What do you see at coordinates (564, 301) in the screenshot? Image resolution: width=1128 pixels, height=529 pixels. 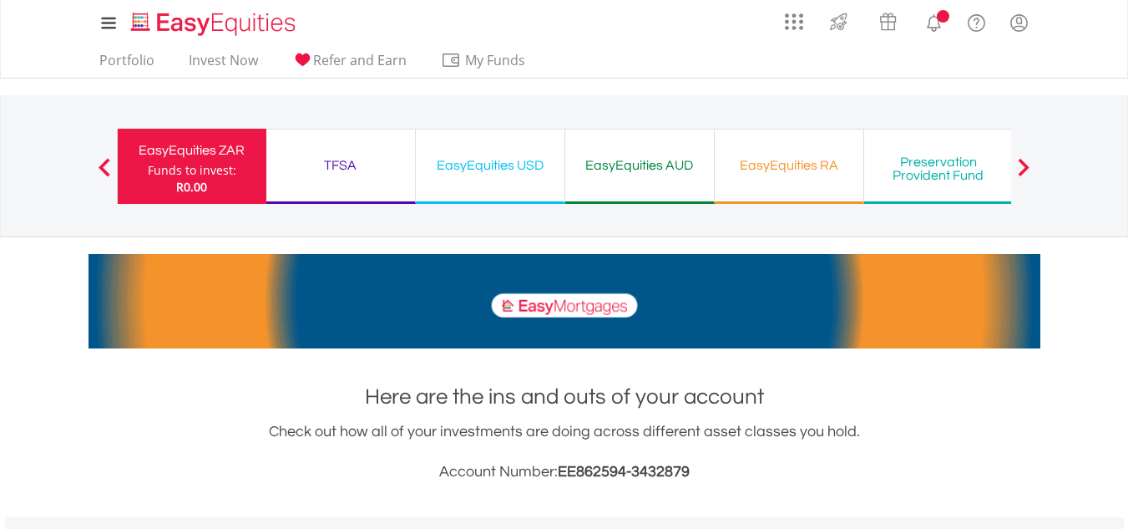 I see `img: EasyMortage Promotion Banner` at bounding box center [564, 301].